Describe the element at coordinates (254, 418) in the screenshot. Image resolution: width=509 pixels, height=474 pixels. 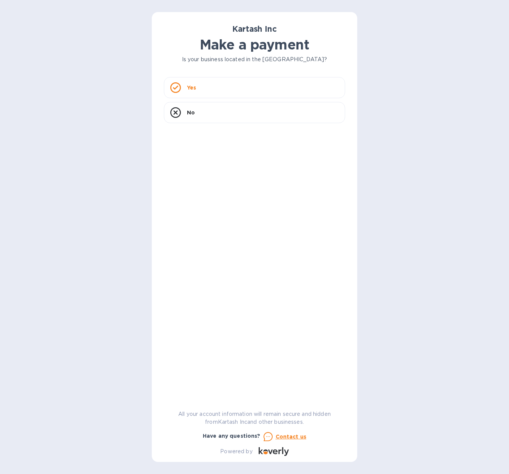
I see `p: All your account information will remain secure and hidden from Kartash Inc and other businesses.` at that location.